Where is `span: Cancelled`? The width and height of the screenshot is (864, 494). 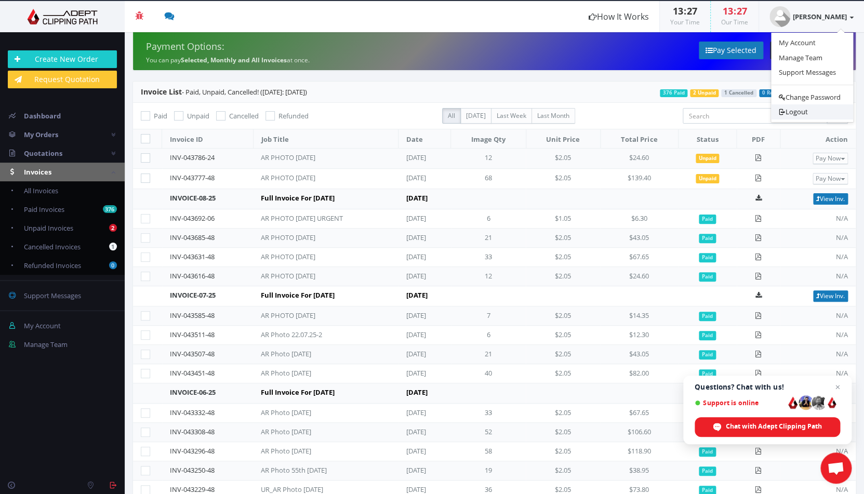 span: Cancelled is located at coordinates (244, 116).